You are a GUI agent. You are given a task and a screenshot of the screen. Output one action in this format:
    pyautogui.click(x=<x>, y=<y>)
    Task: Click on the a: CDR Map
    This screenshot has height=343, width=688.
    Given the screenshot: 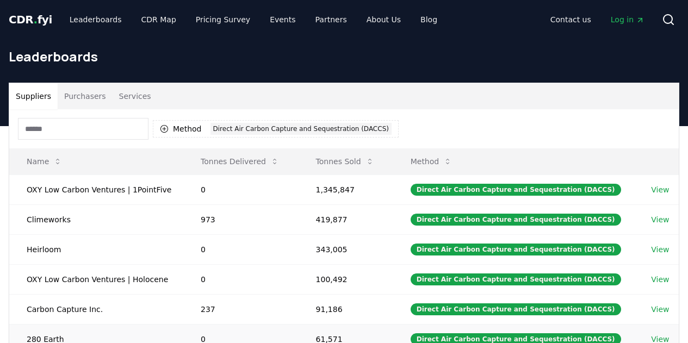 What is the action you would take?
    pyautogui.click(x=159, y=20)
    